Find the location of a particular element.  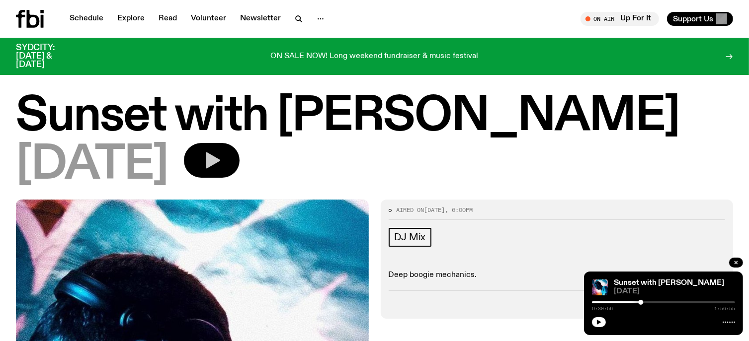

span: DJ Mix is located at coordinates (410, 237).